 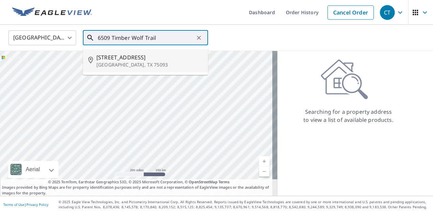 I want to click on p: © 2025 Eagle View Technologies, Inc. and Pictometry International Corp. All Rights Reserved. Repo..., so click(x=244, y=205).